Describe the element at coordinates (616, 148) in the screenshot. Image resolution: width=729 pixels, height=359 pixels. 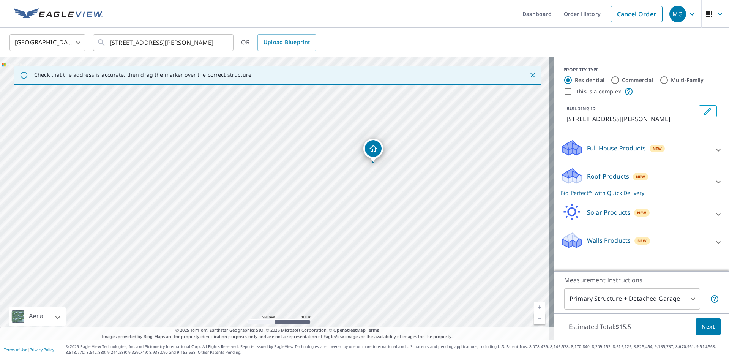
I see `p: Full House Products` at that location.